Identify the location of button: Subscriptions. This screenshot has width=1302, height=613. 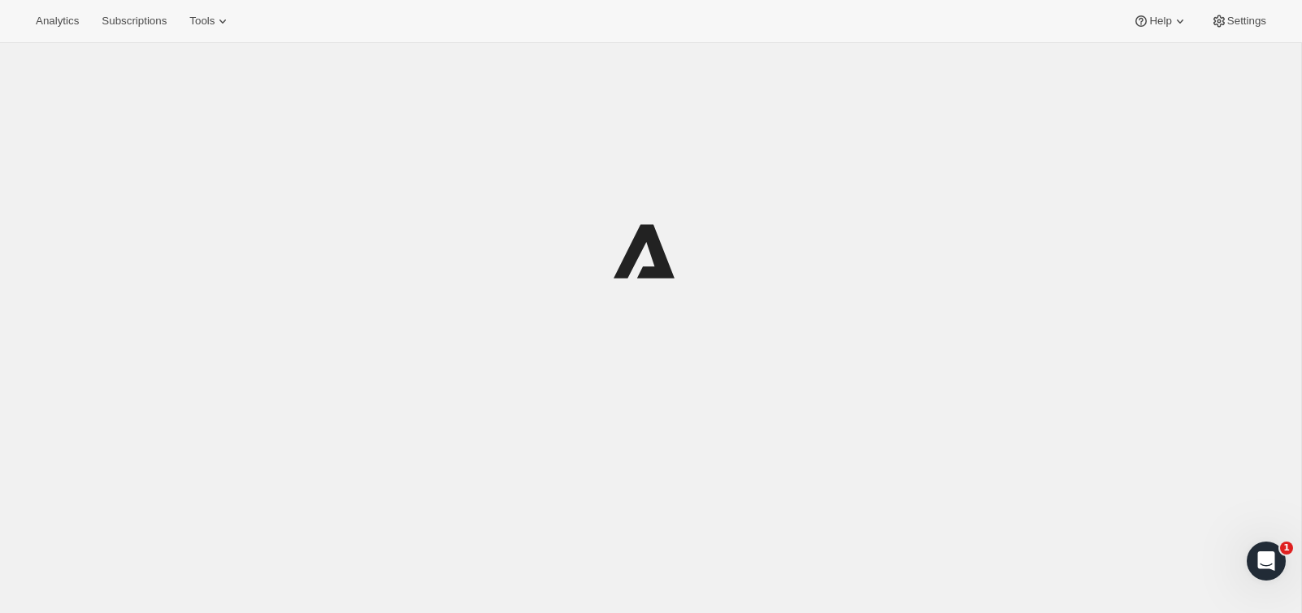
(134, 21).